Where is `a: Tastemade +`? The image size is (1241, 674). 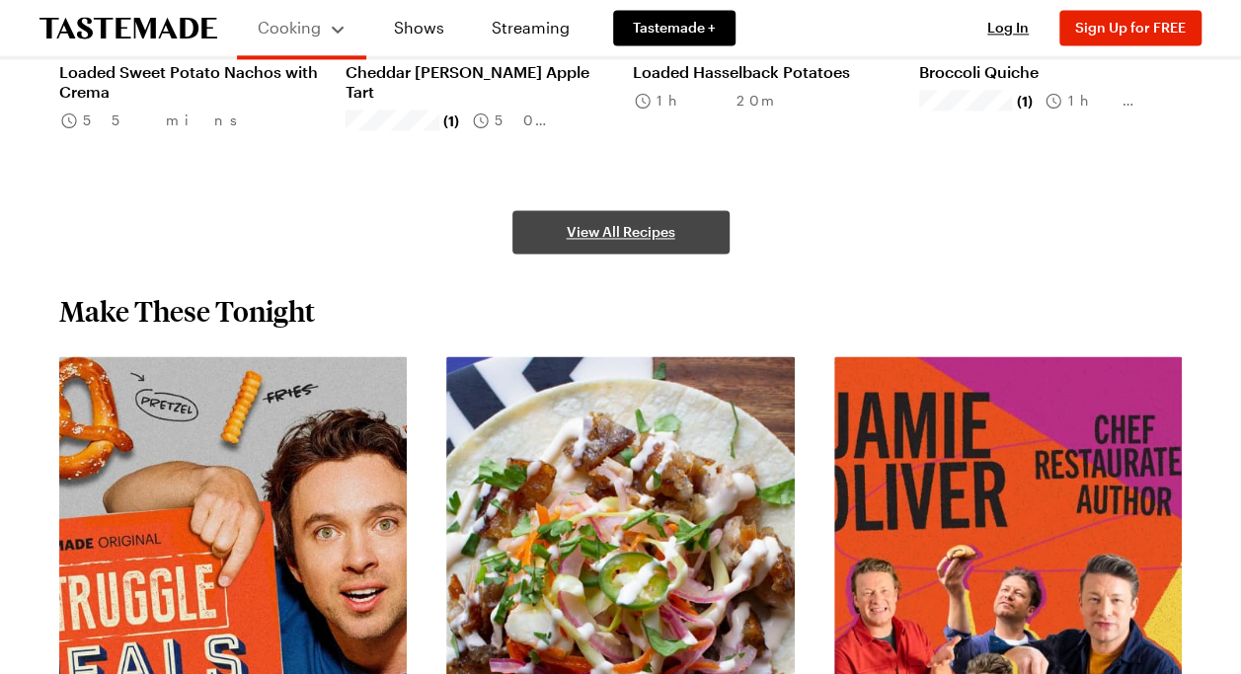
a: Tastemade + is located at coordinates (674, 28).